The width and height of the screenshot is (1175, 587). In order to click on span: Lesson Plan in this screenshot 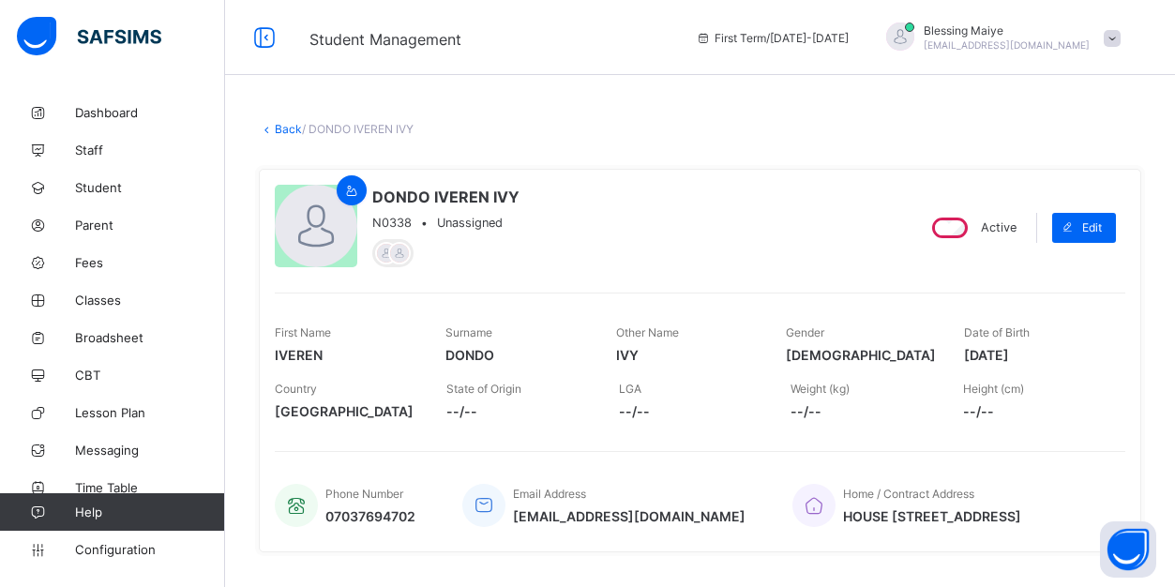, I will do `click(150, 413)`.